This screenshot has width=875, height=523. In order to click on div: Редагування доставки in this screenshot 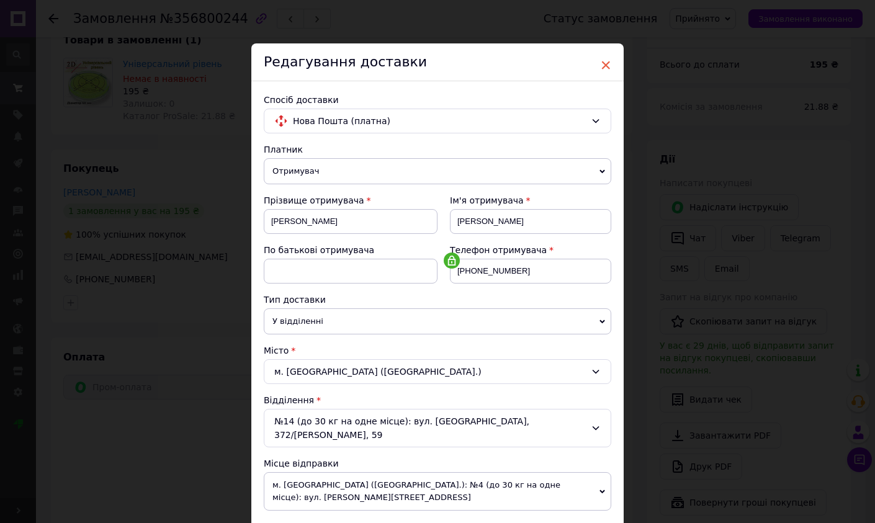, I will do `click(437, 62)`.